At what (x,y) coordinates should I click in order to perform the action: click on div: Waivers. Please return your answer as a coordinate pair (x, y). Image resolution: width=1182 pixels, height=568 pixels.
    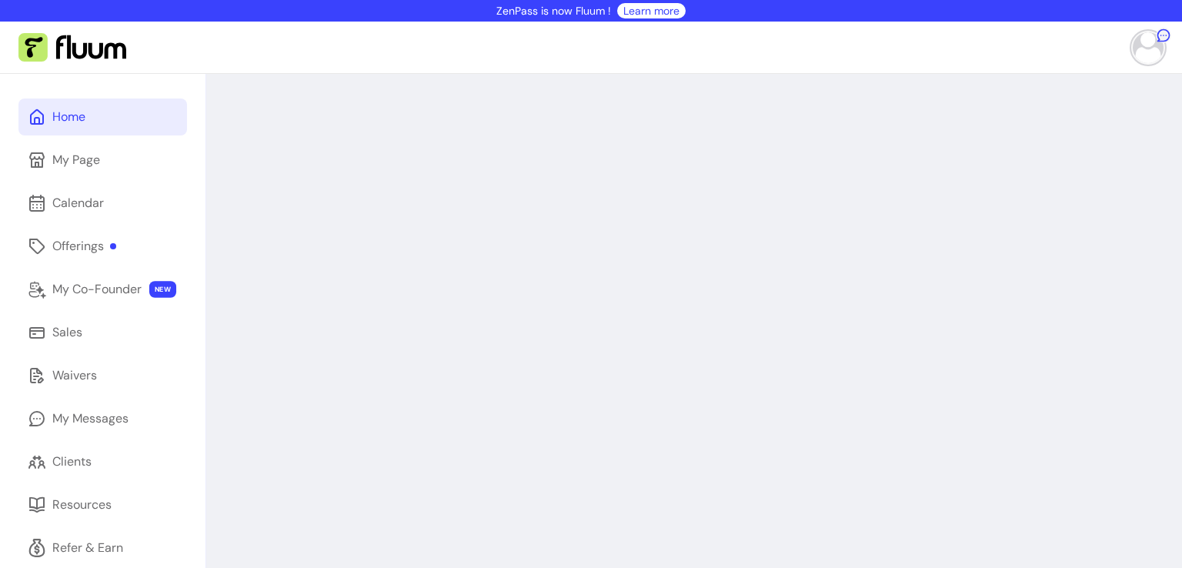
    Looking at the image, I should click on (75, 376).